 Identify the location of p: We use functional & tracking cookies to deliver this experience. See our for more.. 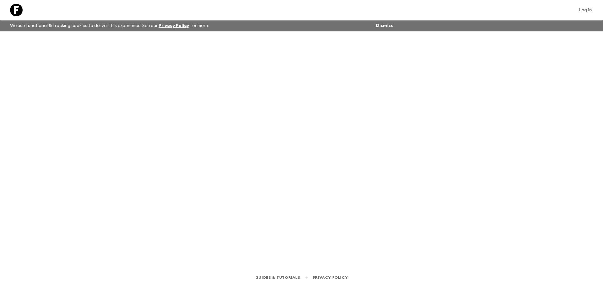
(109, 26).